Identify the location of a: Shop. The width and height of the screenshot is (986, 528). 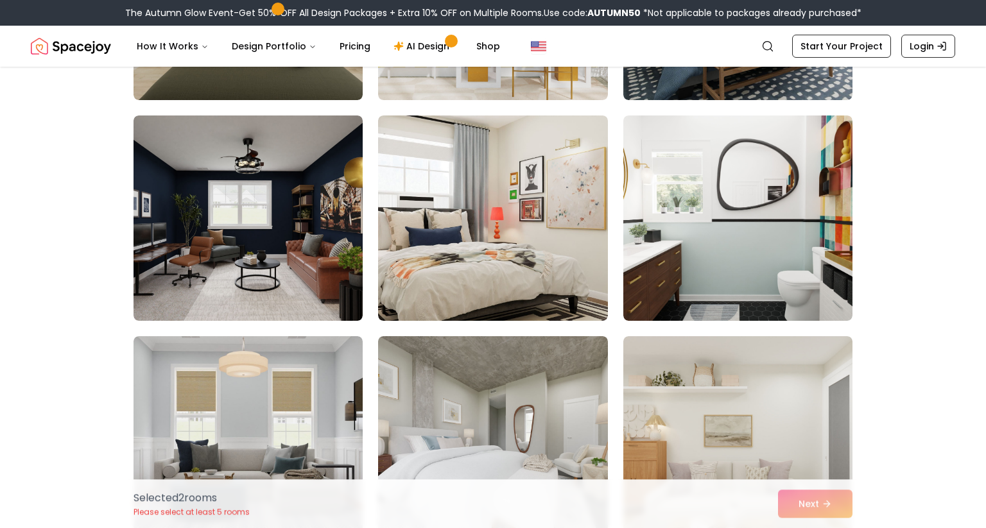
(488, 46).